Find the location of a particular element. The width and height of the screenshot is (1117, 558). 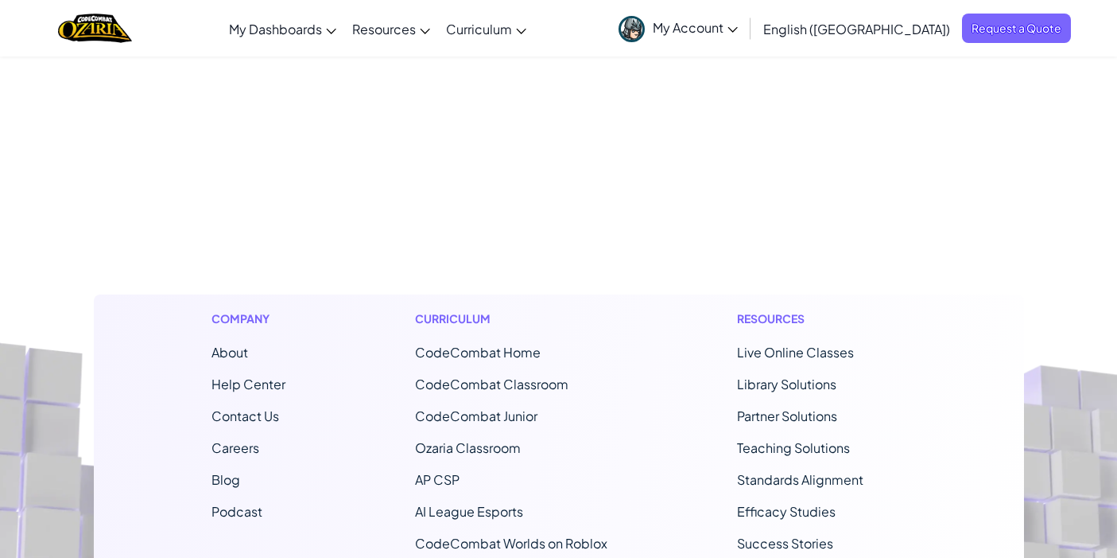

a: My Dashboards is located at coordinates (282, 29).